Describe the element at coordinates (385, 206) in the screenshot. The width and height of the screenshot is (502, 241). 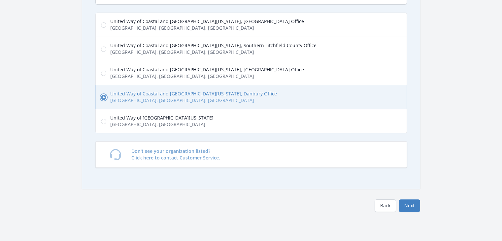
I see `a: Back` at that location.